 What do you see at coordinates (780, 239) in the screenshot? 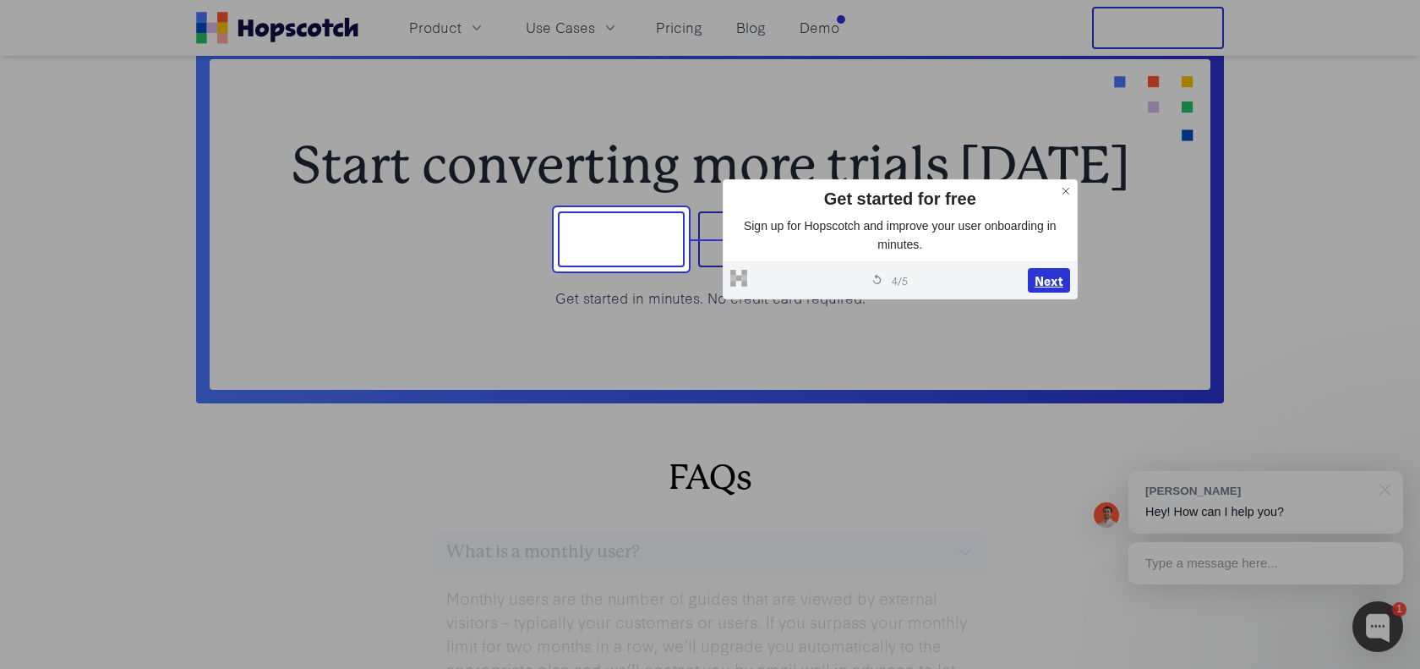
I see `a: Book a demo` at bounding box center [780, 239].